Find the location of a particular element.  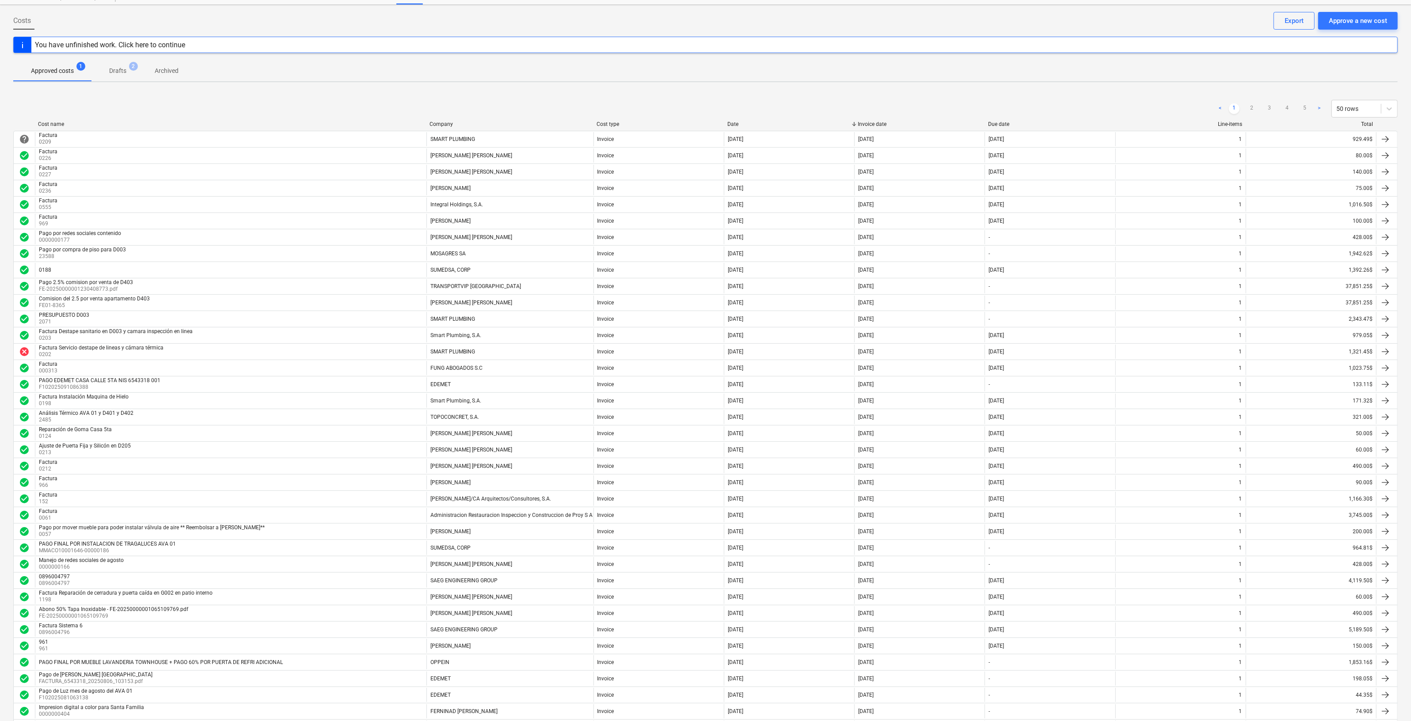

p: 0213 is located at coordinates (86, 453).